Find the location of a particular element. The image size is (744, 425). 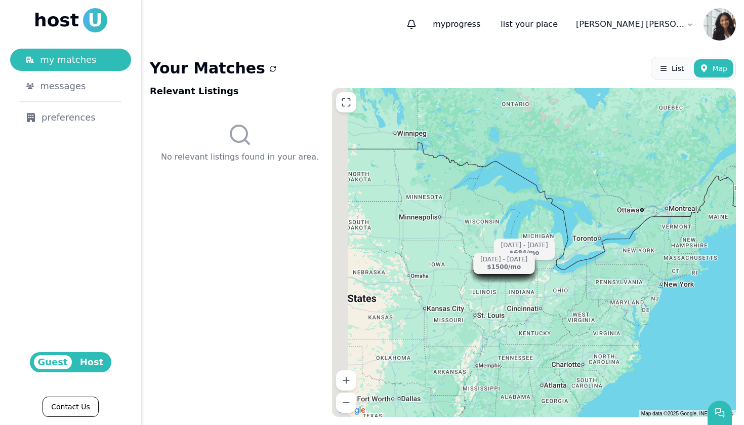

a: hostU is located at coordinates (70, 20).